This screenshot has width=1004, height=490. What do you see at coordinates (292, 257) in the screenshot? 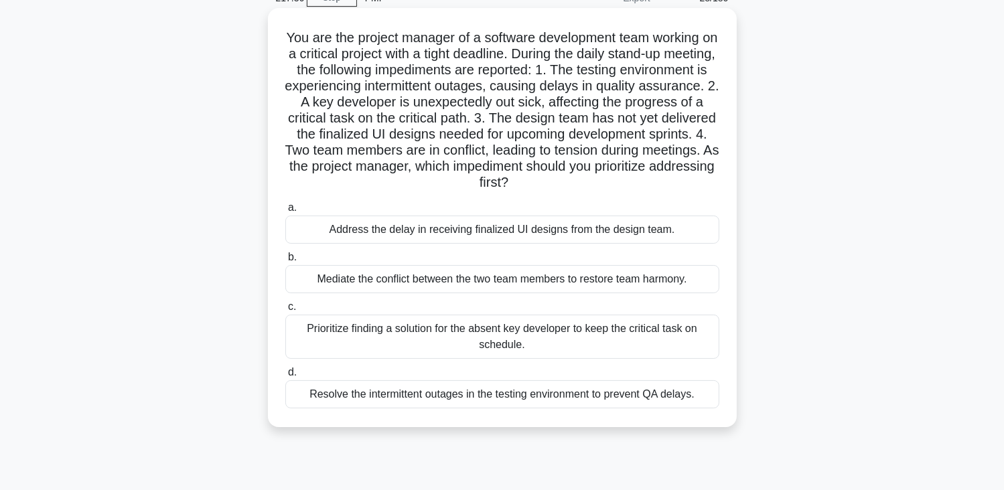
I see `span: b.` at bounding box center [292, 257].